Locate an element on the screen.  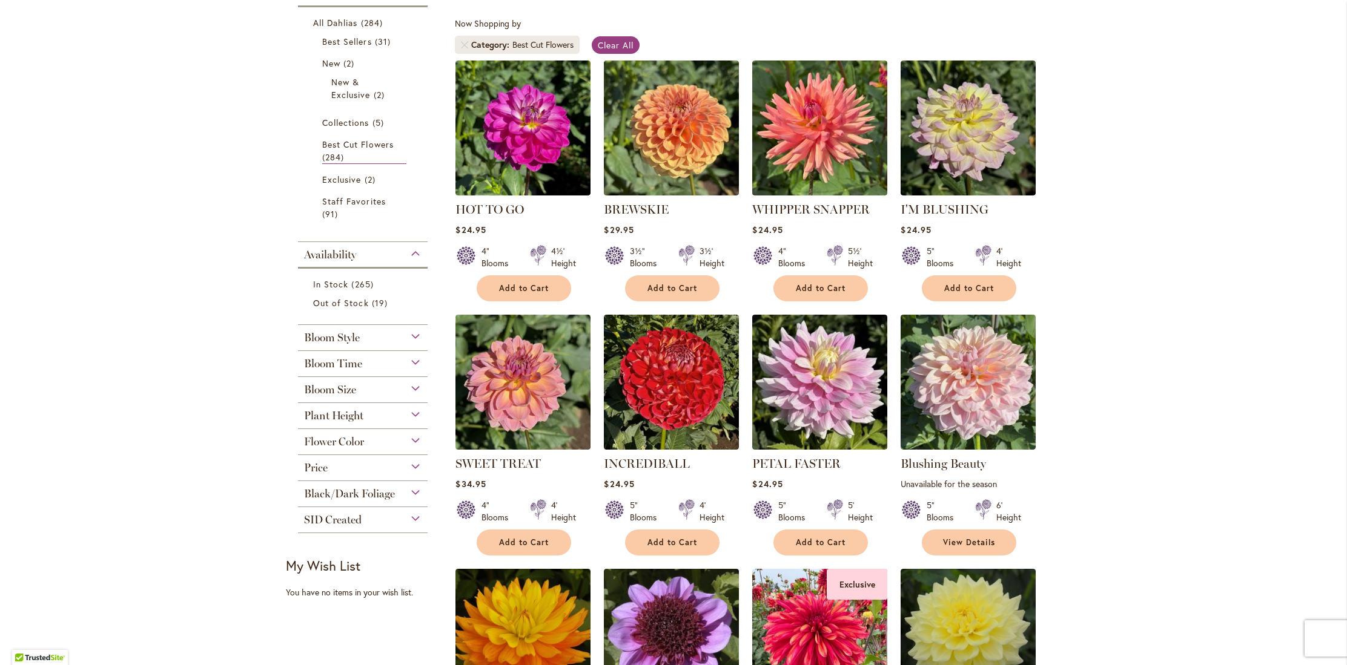
a: Collections is located at coordinates (364, 122).